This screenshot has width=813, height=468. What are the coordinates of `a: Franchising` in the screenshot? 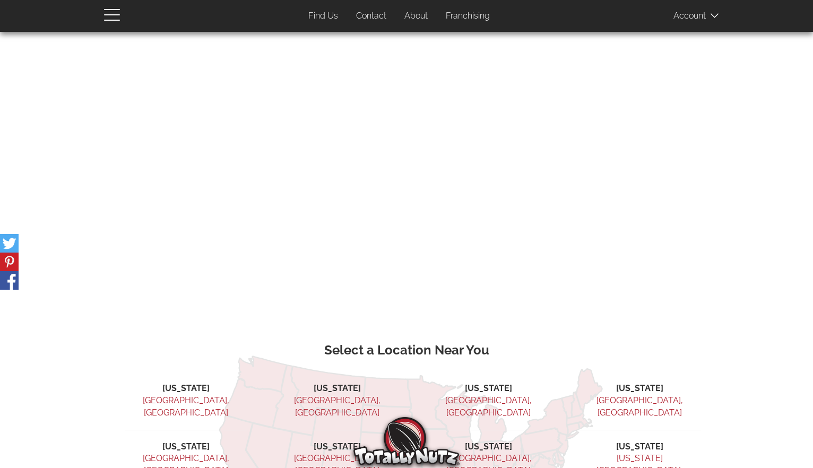 It's located at (467, 16).